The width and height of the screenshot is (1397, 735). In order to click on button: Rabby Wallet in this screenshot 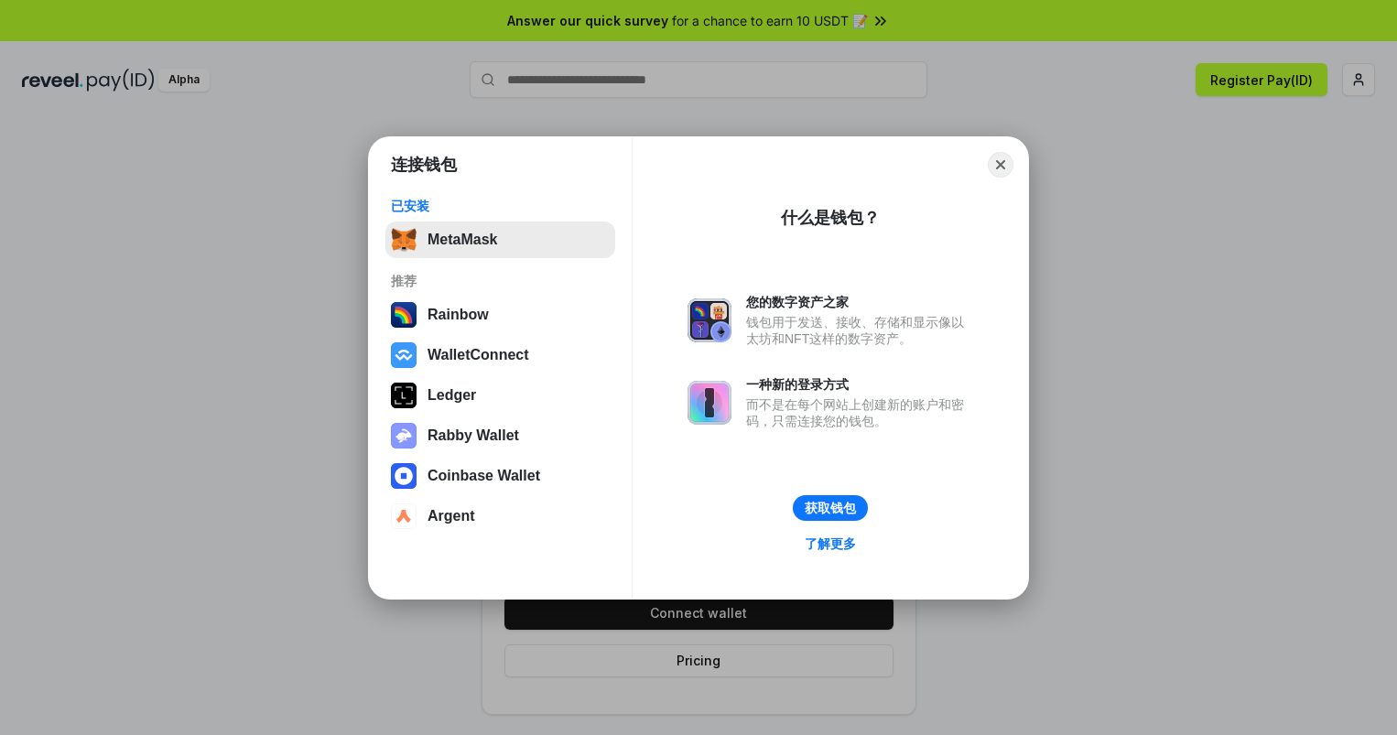, I will do `click(500, 436)`.